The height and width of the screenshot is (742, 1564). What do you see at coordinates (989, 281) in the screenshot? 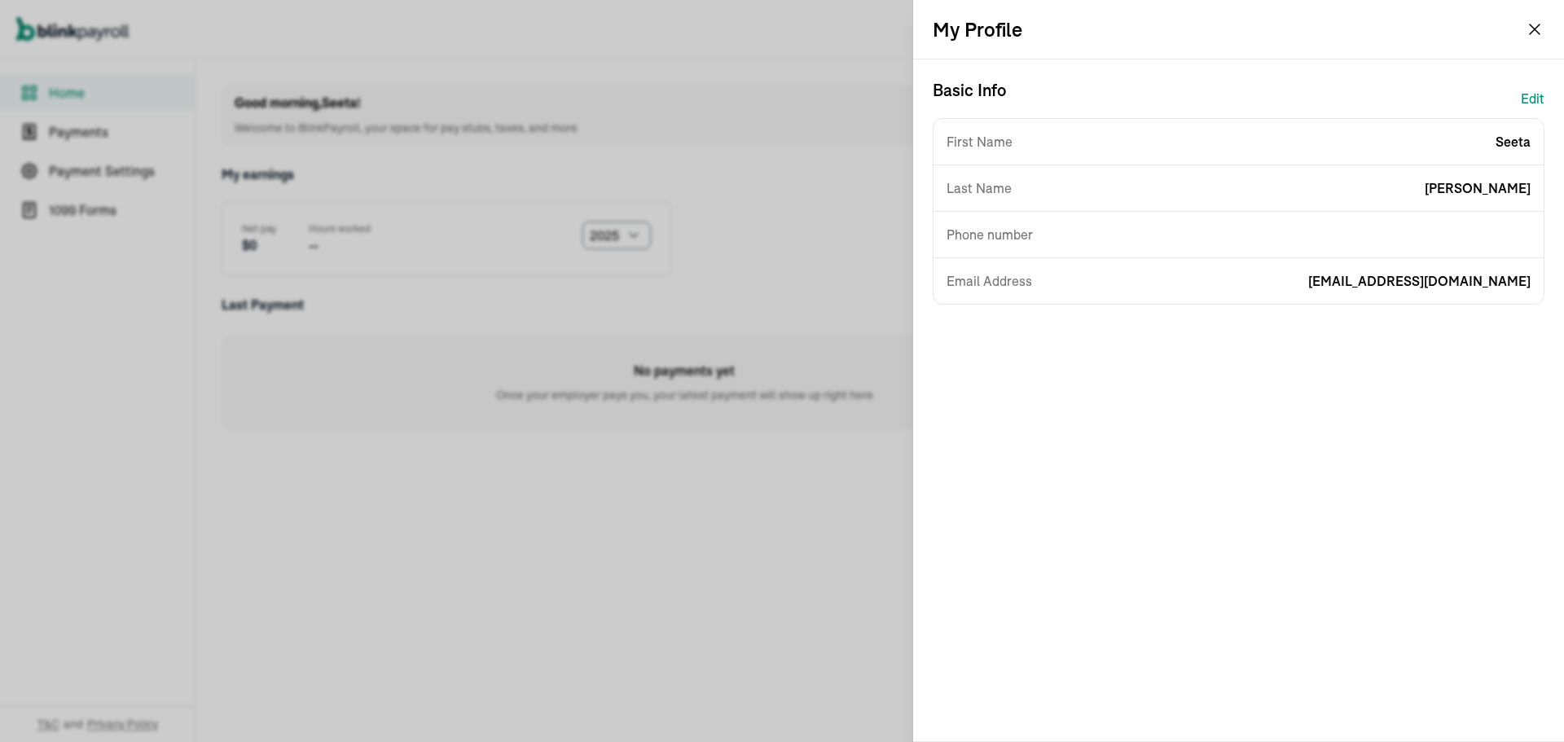
I see `span: Email Address` at bounding box center [989, 281].